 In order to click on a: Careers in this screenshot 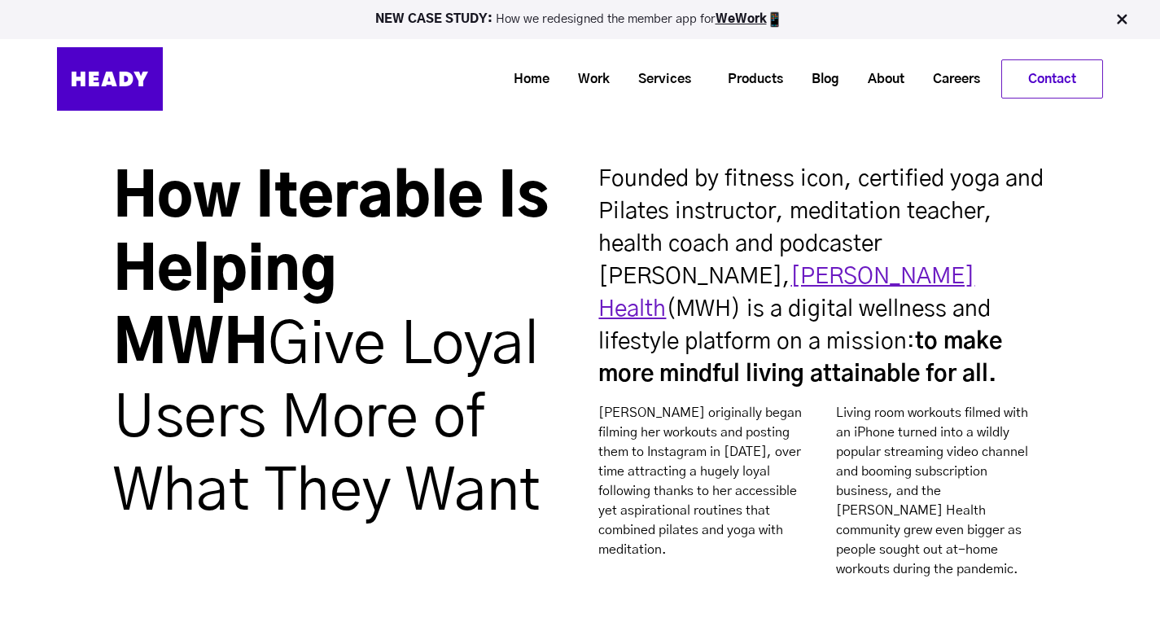, I will do `click(950, 79)`.